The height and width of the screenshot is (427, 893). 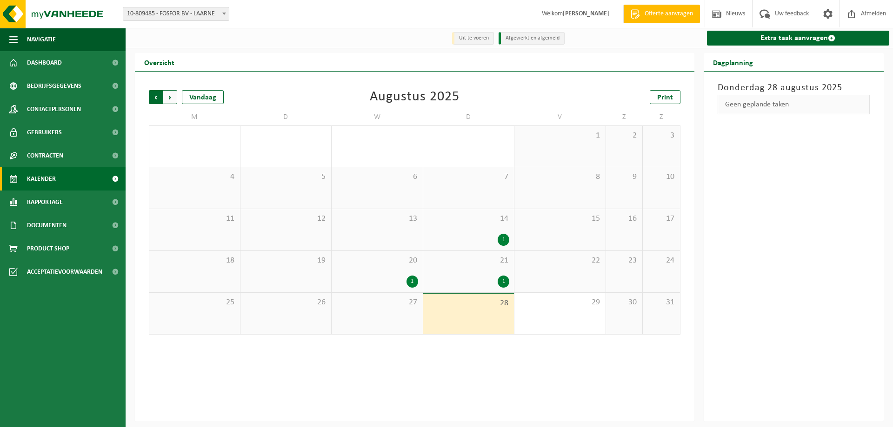 I want to click on h2: Dagplanning, so click(x=733, y=62).